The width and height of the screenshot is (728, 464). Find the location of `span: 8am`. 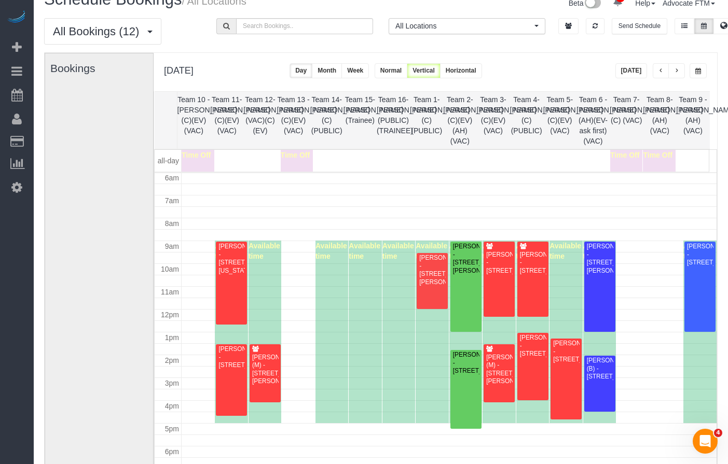

span: 8am is located at coordinates (172, 224).